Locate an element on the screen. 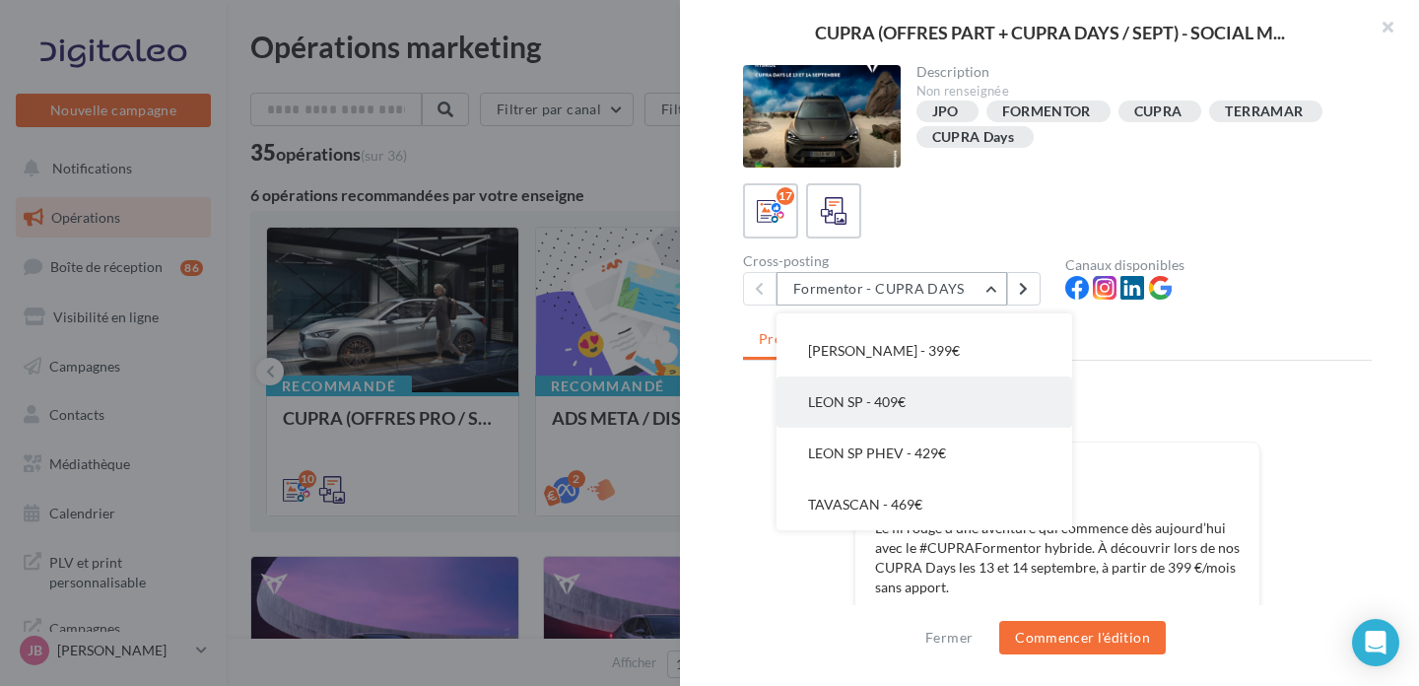 The width and height of the screenshot is (1419, 686). div: Non renseignée is located at coordinates (1136, 92).